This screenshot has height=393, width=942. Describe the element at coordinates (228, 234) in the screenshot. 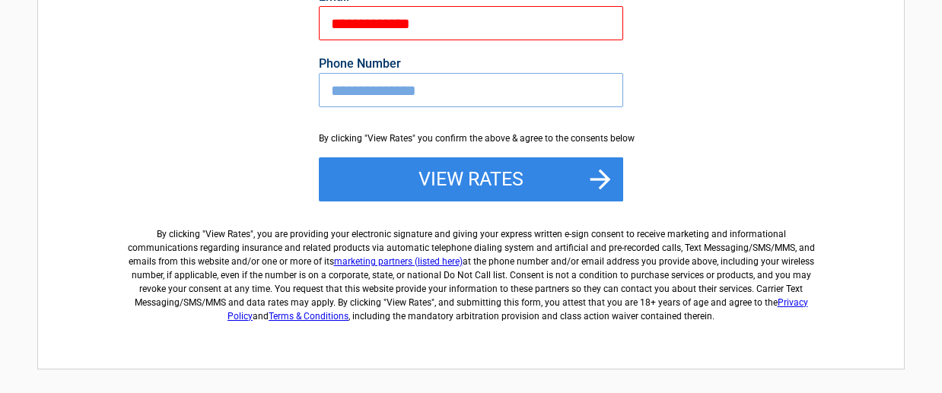

I see `span: View Rates` at that location.